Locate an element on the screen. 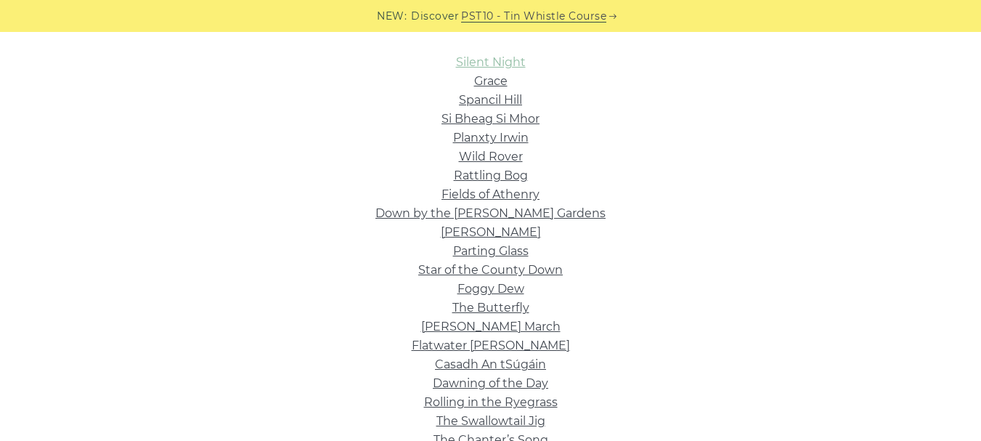 The height and width of the screenshot is (441, 981). a: Silent Night is located at coordinates (491, 62).